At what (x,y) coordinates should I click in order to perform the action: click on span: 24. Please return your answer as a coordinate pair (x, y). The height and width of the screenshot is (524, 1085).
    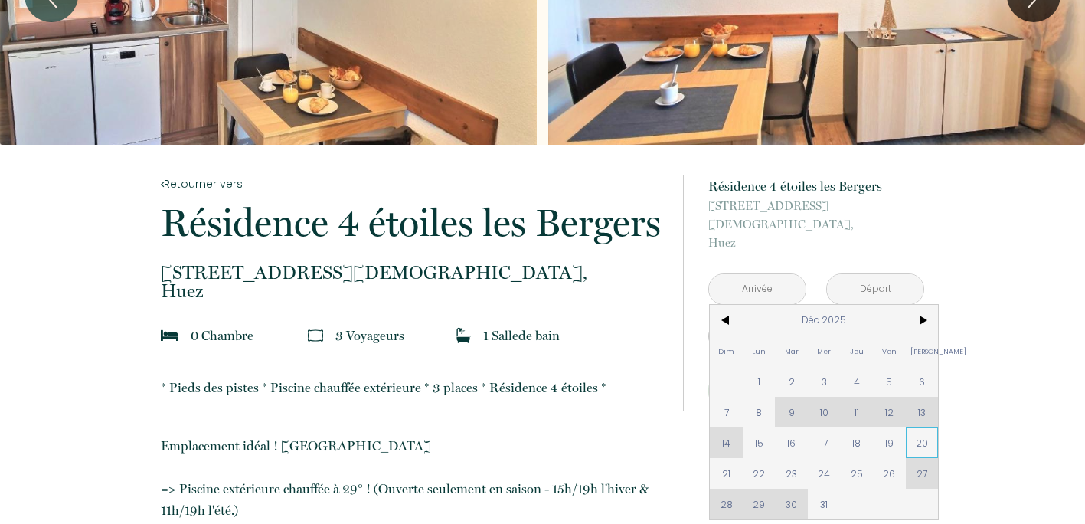
    Looking at the image, I should click on (824, 473).